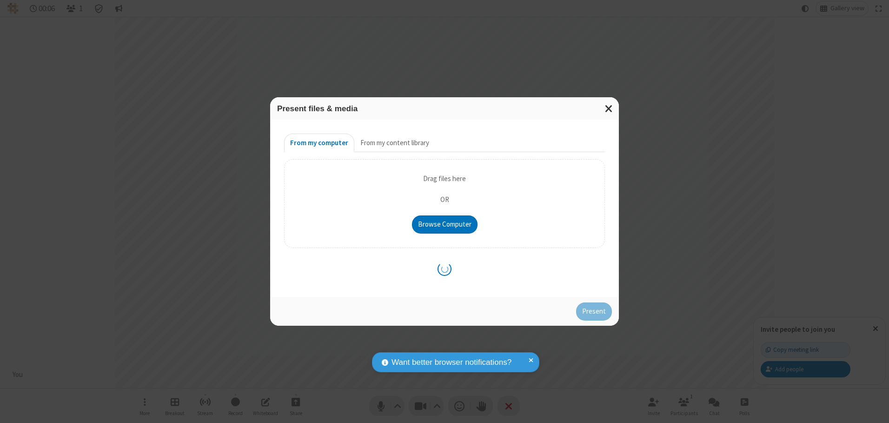  What do you see at coordinates (594, 312) in the screenshot?
I see `button: Present` at bounding box center [594, 312].